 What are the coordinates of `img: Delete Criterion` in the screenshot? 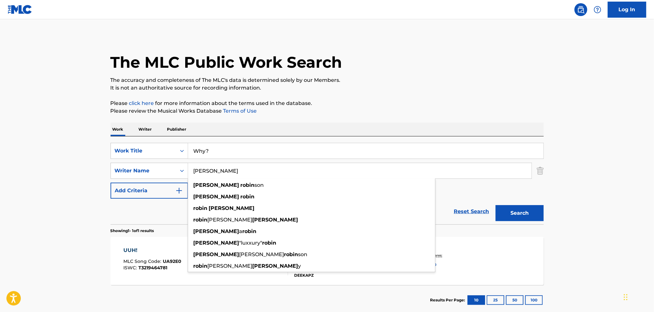 It's located at (540, 170).